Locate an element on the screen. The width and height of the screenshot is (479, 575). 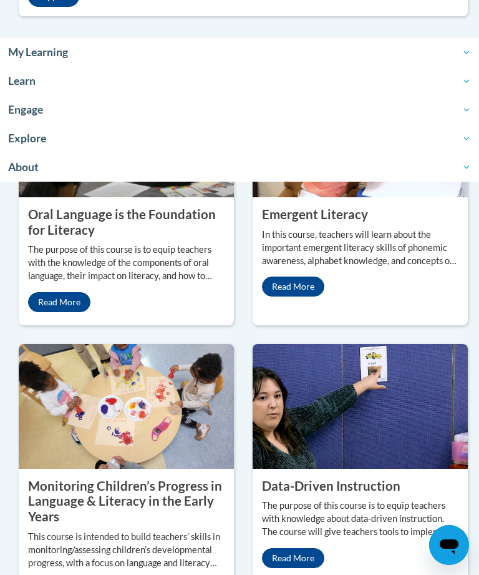
p: In this course, teachers will learn about the important emergent literacy skills of phonemic awar... is located at coordinates (360, 248).